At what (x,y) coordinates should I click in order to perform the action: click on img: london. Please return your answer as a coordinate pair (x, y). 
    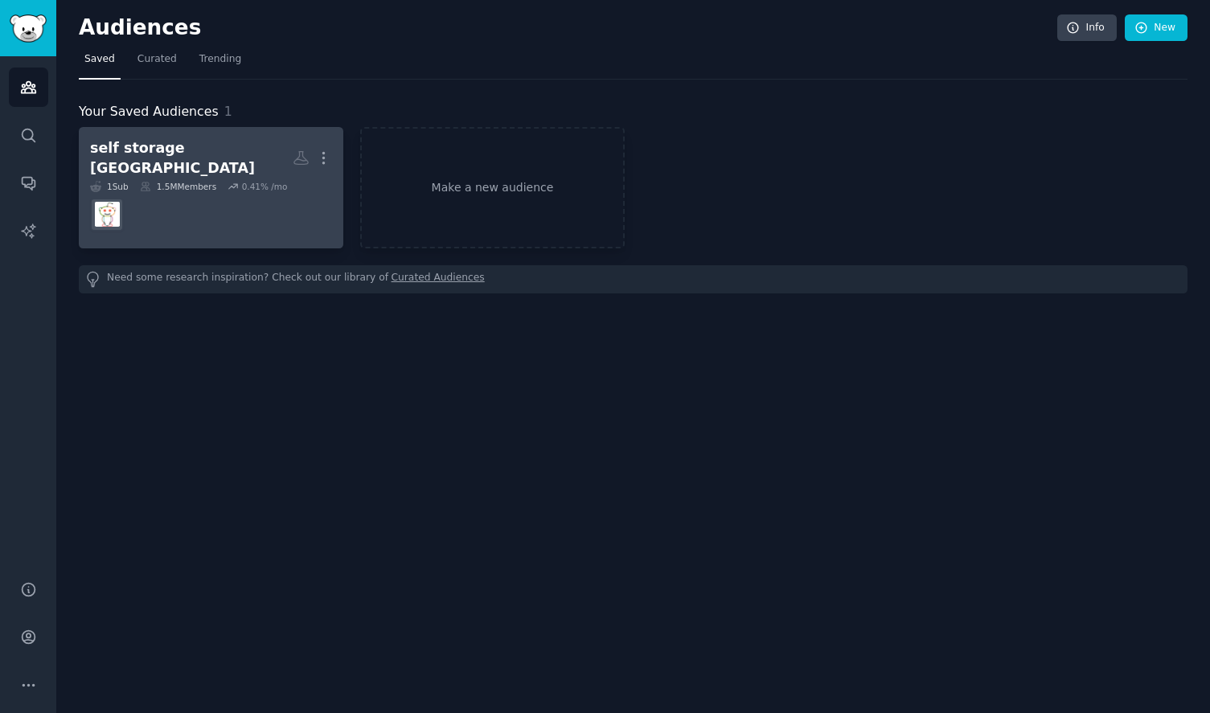
    Looking at the image, I should click on (107, 214).